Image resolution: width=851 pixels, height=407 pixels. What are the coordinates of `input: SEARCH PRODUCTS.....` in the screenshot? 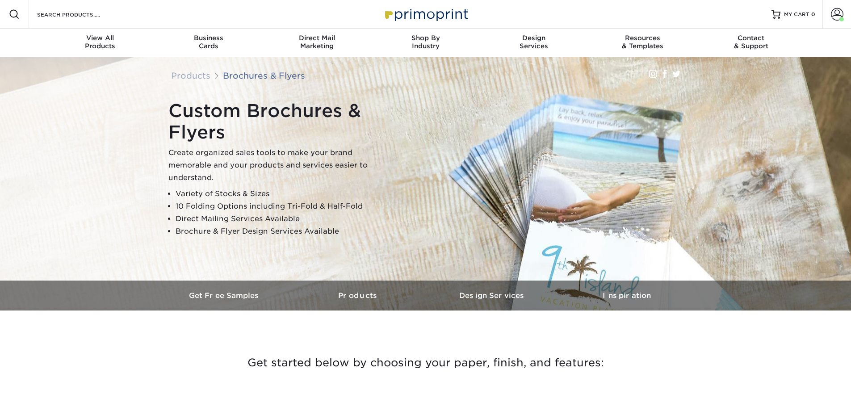 It's located at (80, 14).